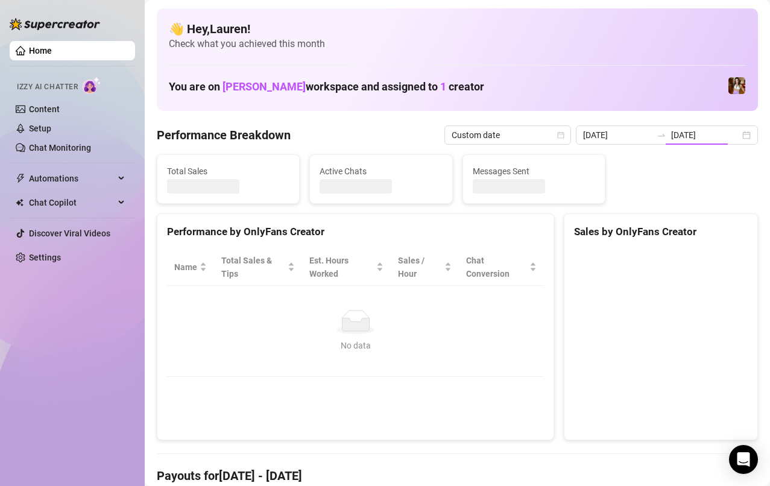 The width and height of the screenshot is (770, 486). I want to click on img: Elena, so click(737, 86).